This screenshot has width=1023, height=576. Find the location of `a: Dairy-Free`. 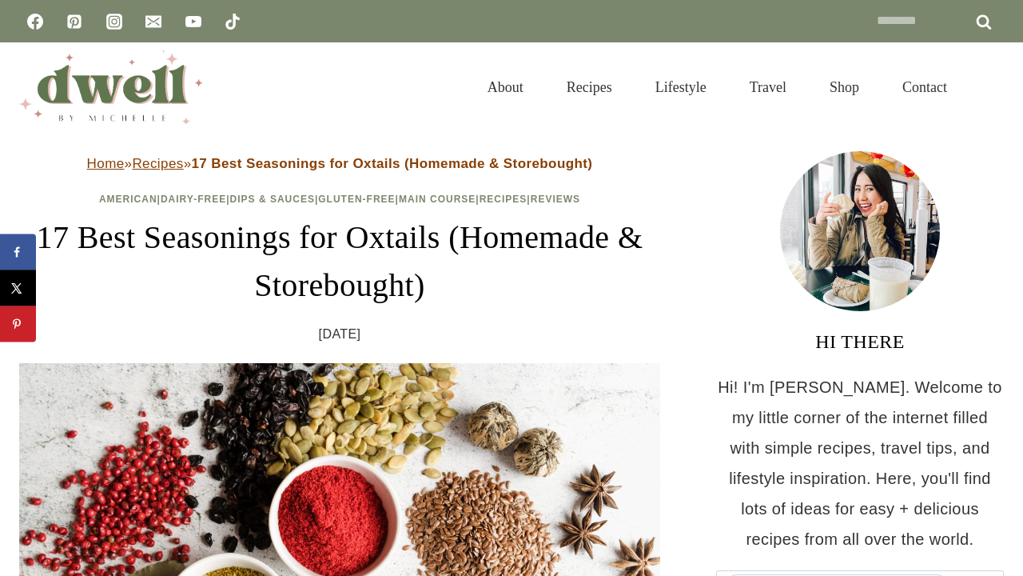

a: Dairy-Free is located at coordinates (193, 199).